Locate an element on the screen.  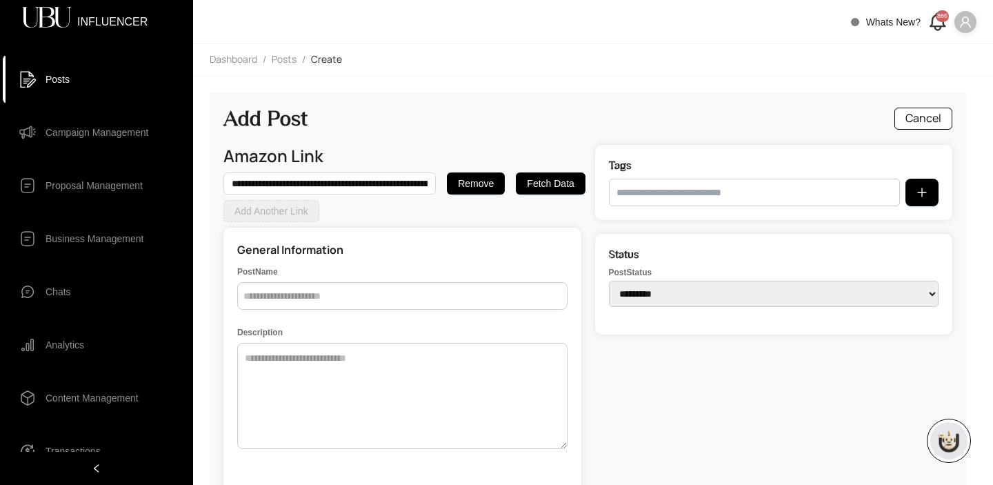
button: Add Another Link is located at coordinates (271, 211).